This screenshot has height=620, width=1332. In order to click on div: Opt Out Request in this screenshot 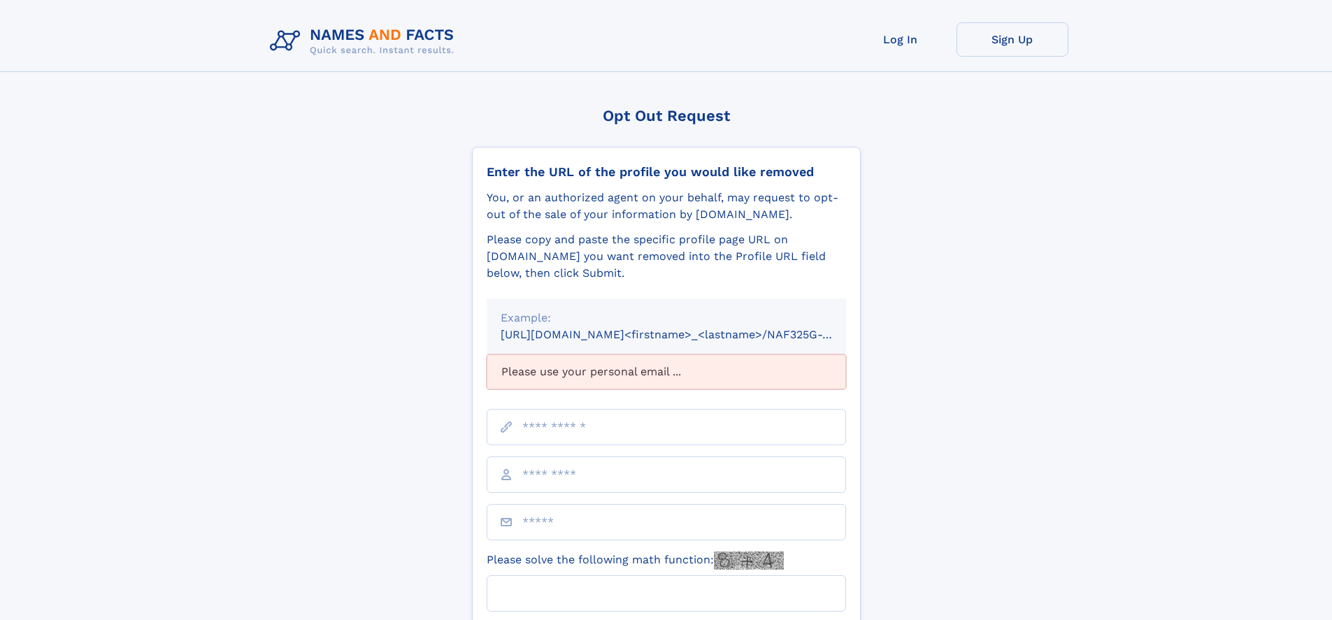, I will do `click(666, 115)`.